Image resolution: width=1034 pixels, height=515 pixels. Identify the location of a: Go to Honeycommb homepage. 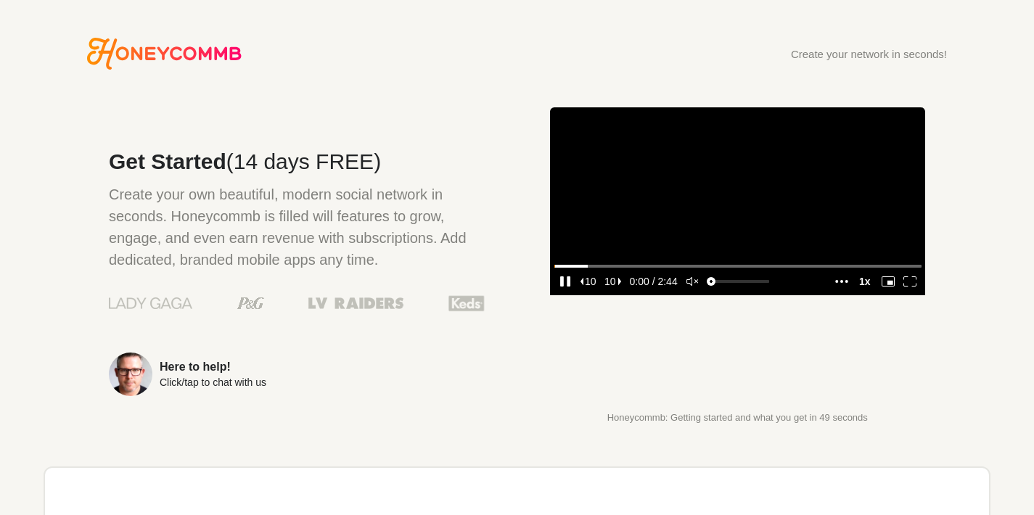
(164, 54).